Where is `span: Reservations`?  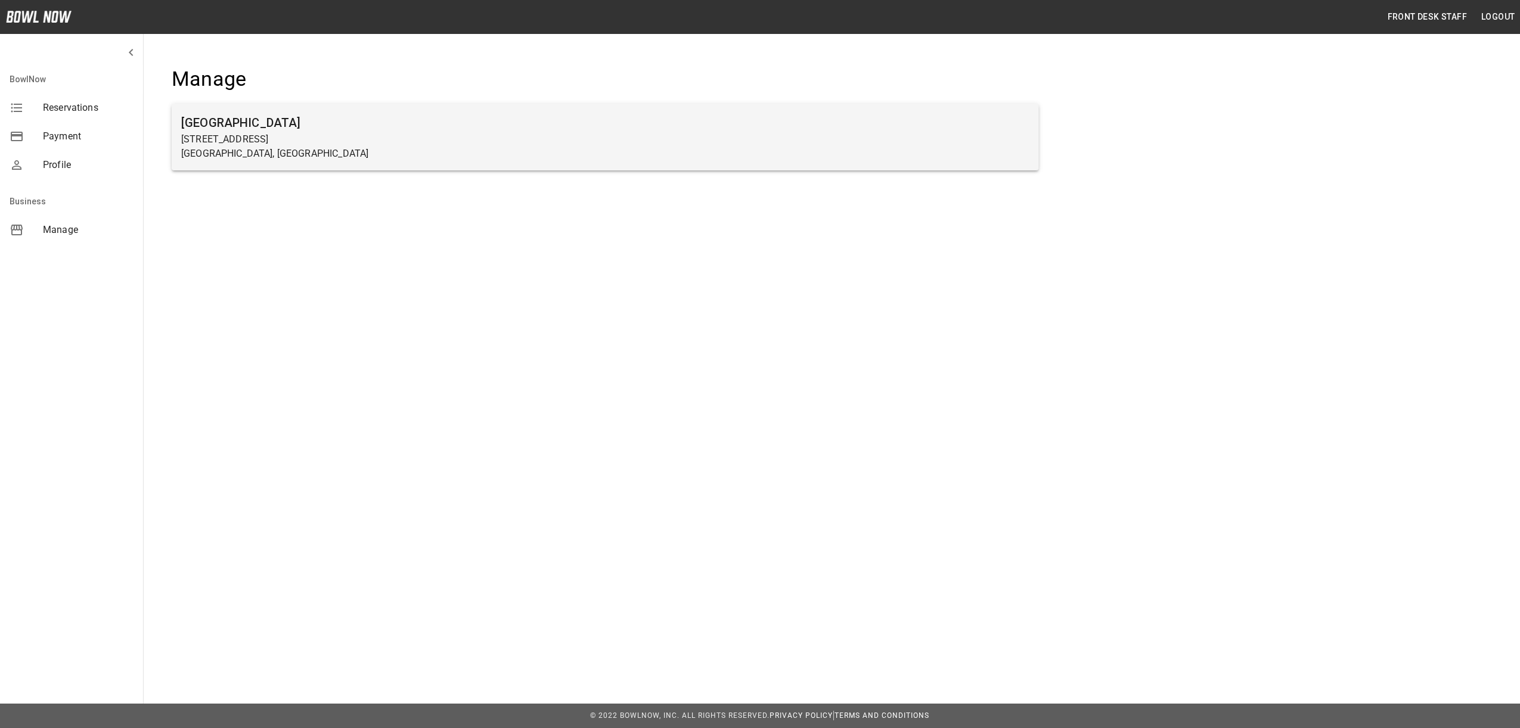
span: Reservations is located at coordinates (88, 108).